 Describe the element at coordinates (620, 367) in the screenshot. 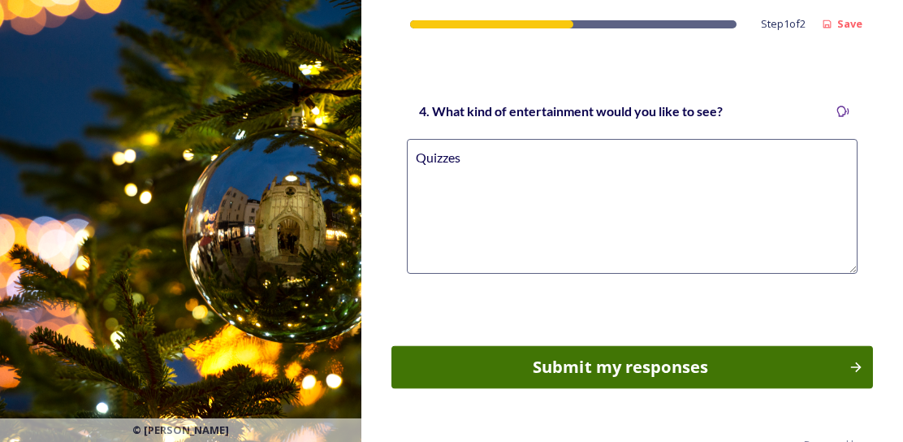

I see `div: Submit my responses` at that location.